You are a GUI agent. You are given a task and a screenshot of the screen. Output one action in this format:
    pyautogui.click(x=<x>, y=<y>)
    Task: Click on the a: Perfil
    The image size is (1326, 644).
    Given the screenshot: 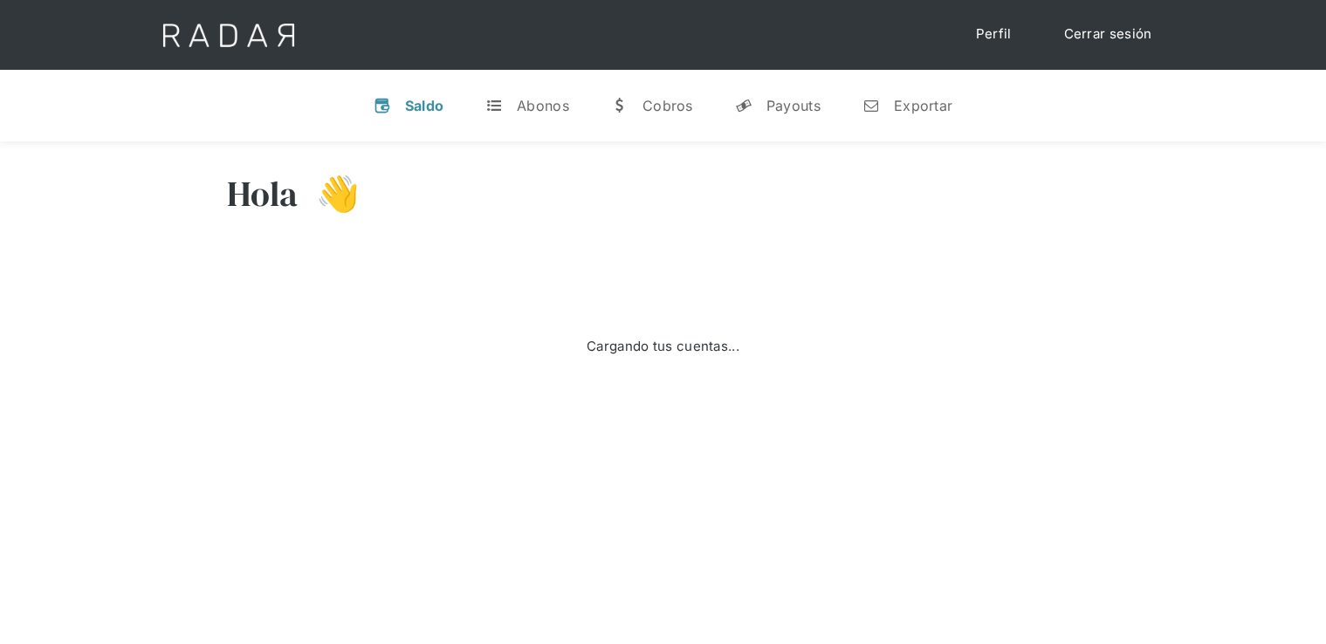 What is the action you would take?
    pyautogui.click(x=994, y=34)
    